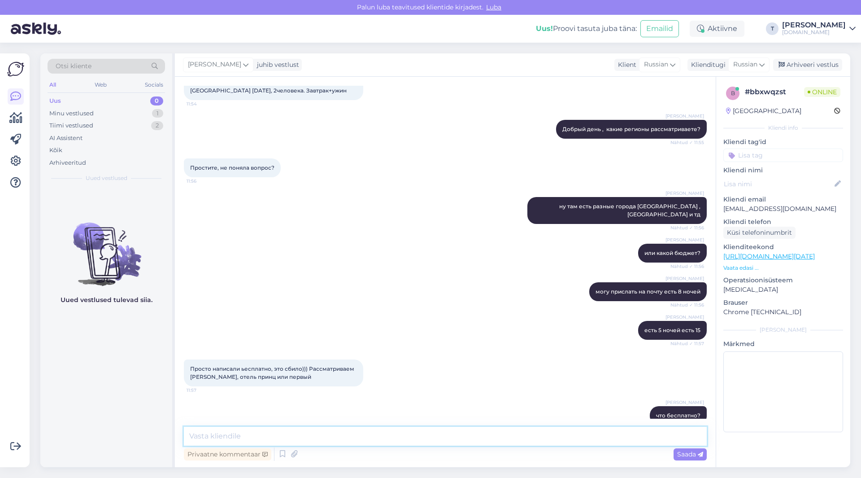  Describe the element at coordinates (106, 247) in the screenshot. I see `img: No chats` at that location.